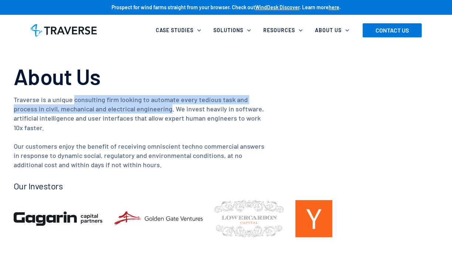 The image size is (452, 256). Describe the element at coordinates (183, 7) in the screenshot. I see `strong: Prospect for wind farms straight from your browser. Check out` at that location.